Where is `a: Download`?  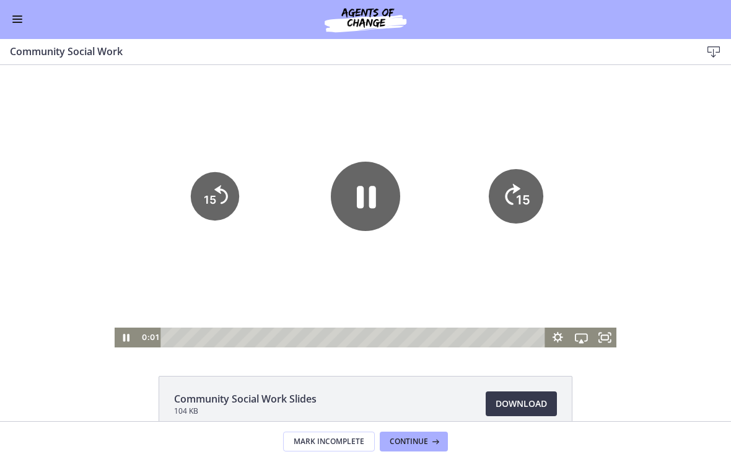
a: Download is located at coordinates (521, 405).